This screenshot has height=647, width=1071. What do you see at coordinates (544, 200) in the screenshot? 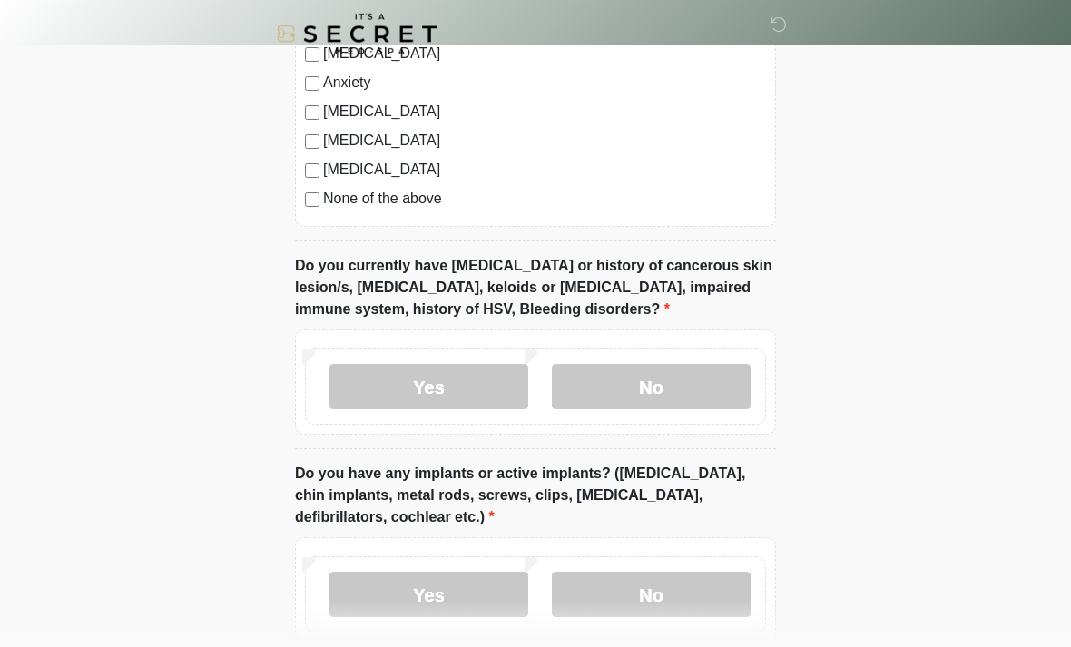
I see `label: None of the above` at bounding box center [544, 200].